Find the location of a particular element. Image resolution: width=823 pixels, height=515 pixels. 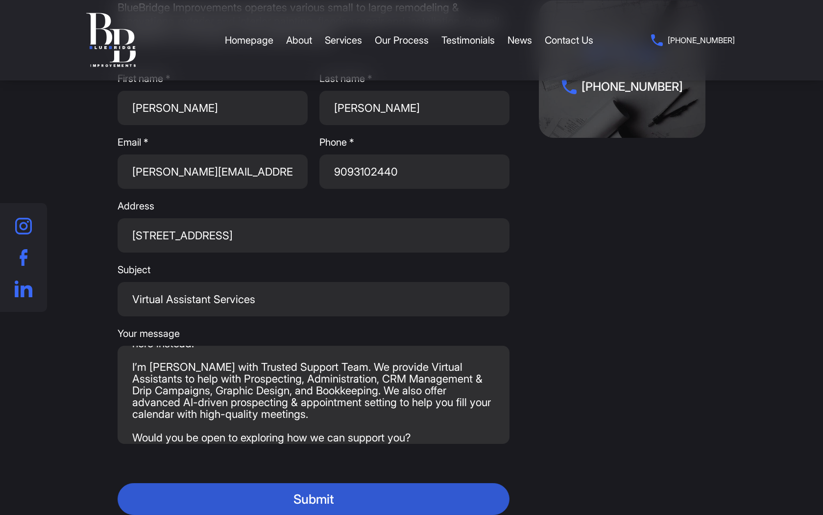

input: Subject is located at coordinates (314, 299).